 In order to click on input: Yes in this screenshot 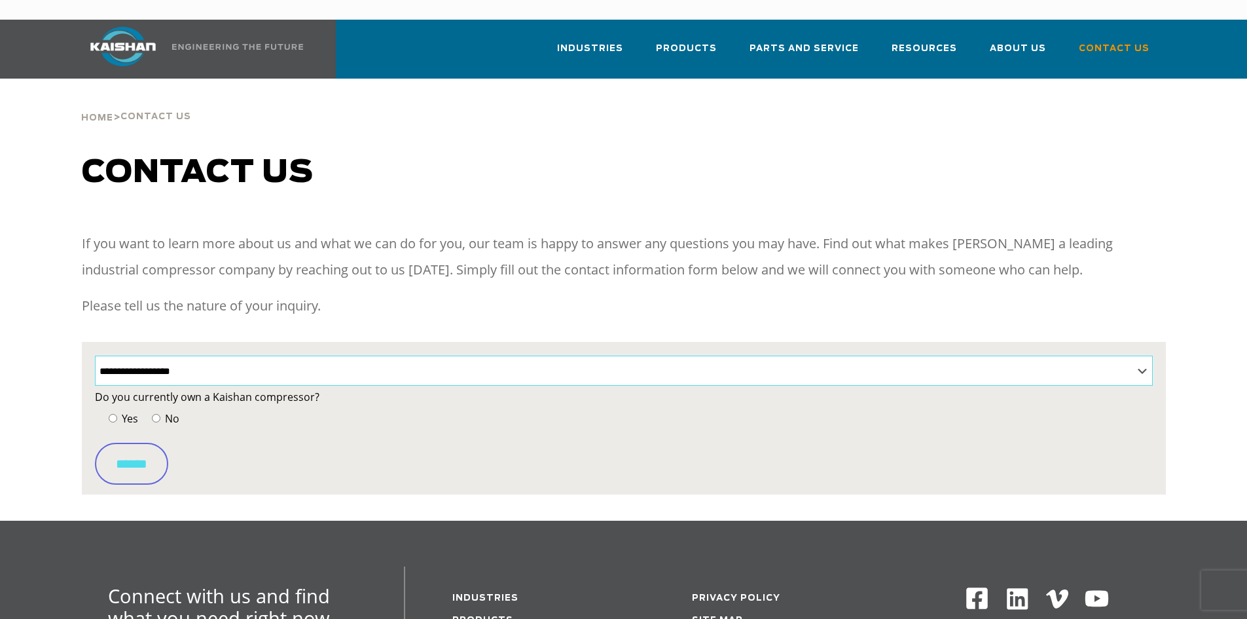, I will do `click(113, 418)`.